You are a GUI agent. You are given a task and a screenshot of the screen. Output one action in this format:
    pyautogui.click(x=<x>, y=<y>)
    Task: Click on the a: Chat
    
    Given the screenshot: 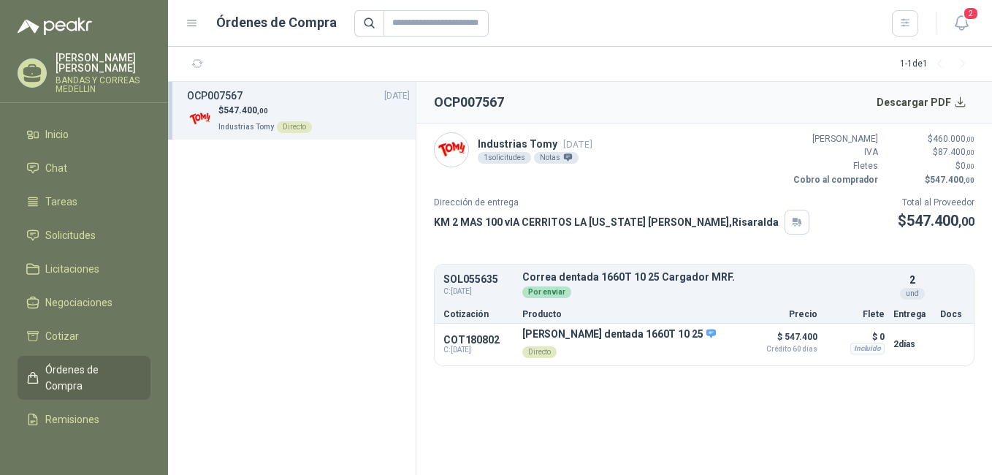 What is the action you would take?
    pyautogui.click(x=84, y=168)
    